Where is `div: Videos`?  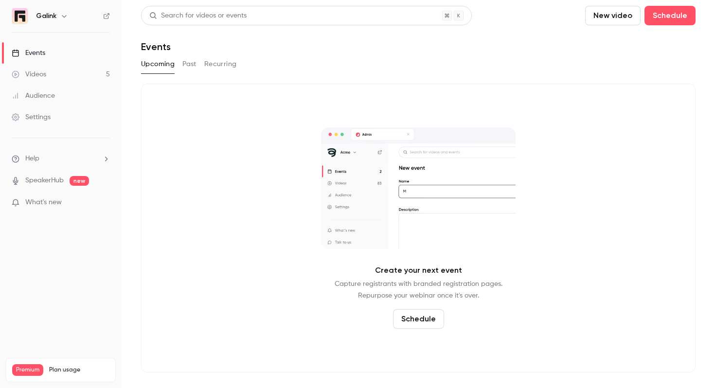
div: Videos is located at coordinates (29, 74).